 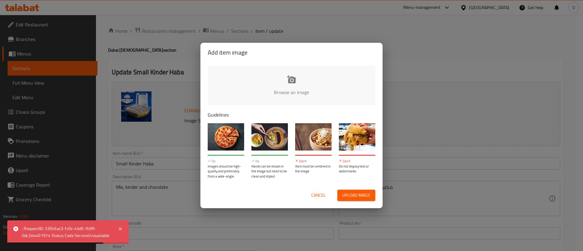 I want to click on img: guide-img-2@3x.jpg, so click(x=270, y=137).